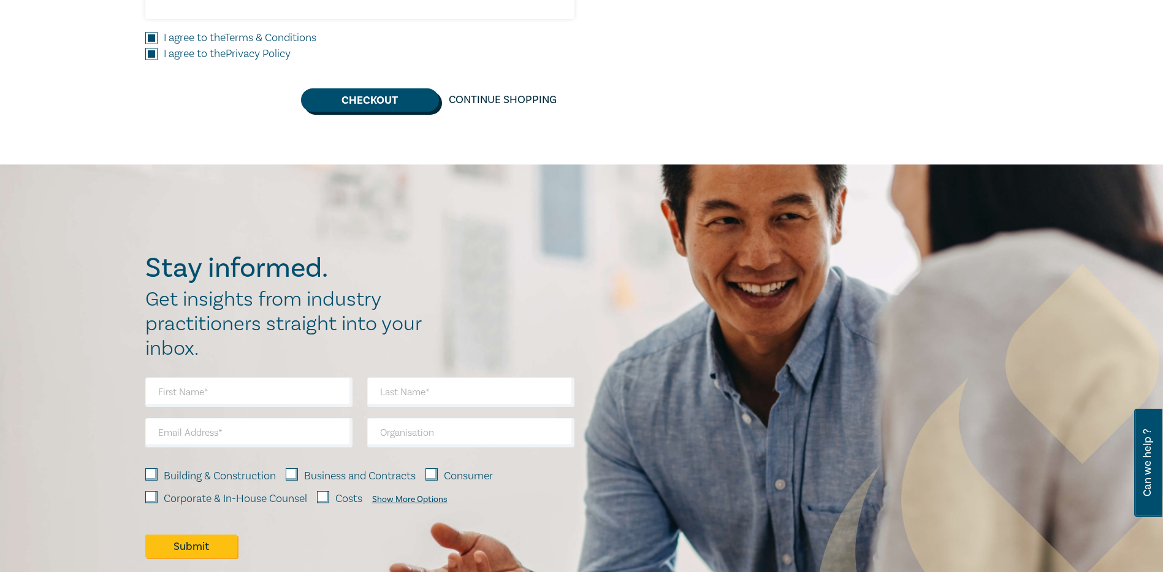  What do you see at coordinates (360, 476) in the screenshot?
I see `label: Business and Contracts` at bounding box center [360, 476].